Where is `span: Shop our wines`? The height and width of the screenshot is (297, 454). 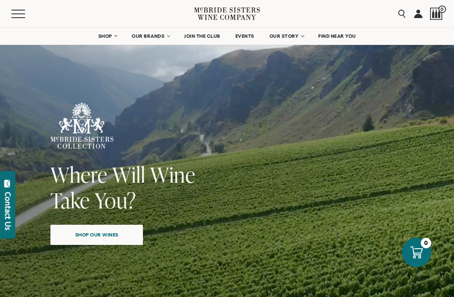
span: Shop our wines is located at coordinates (97, 234).